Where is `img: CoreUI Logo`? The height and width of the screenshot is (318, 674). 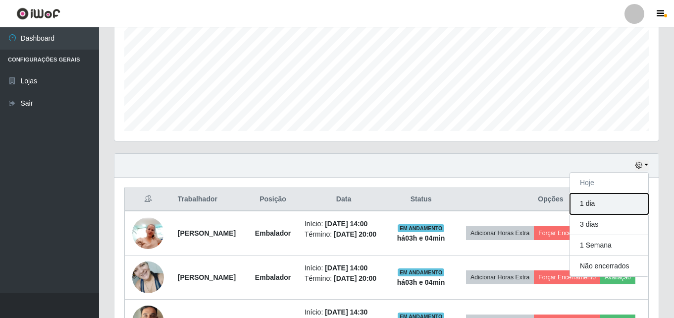
img: CoreUI Logo is located at coordinates (38, 13).